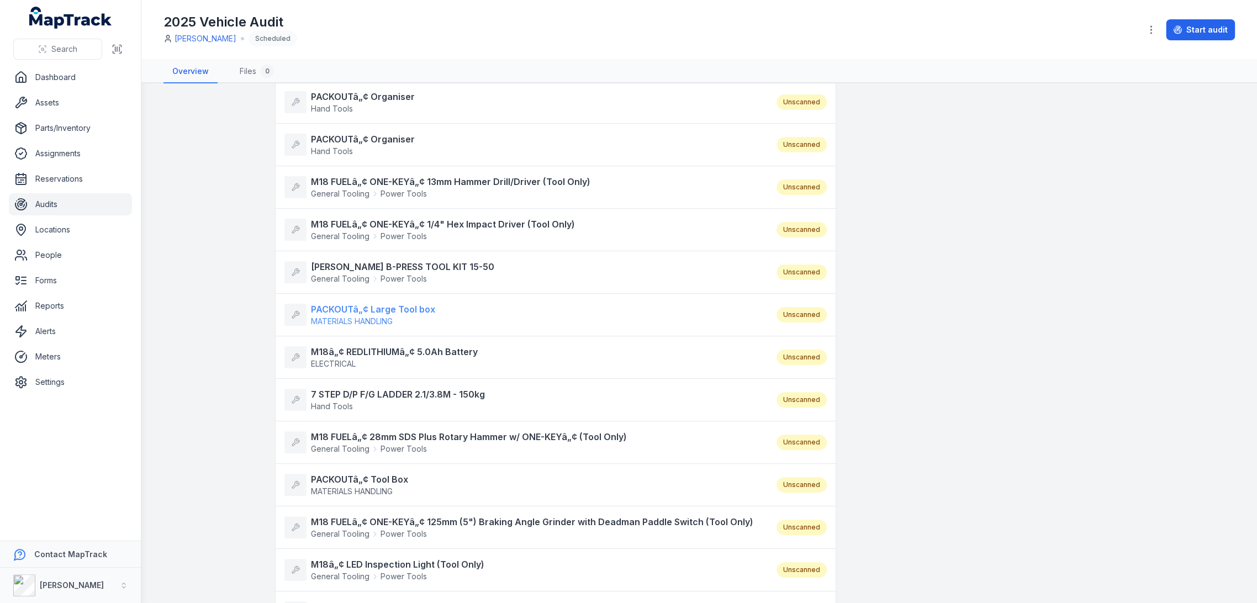  I want to click on strong: M18 FUELâ„¢ ONE-KEYâ„¢ 1/4" Hex Impact Driver (Tool Only), so click(443, 224).